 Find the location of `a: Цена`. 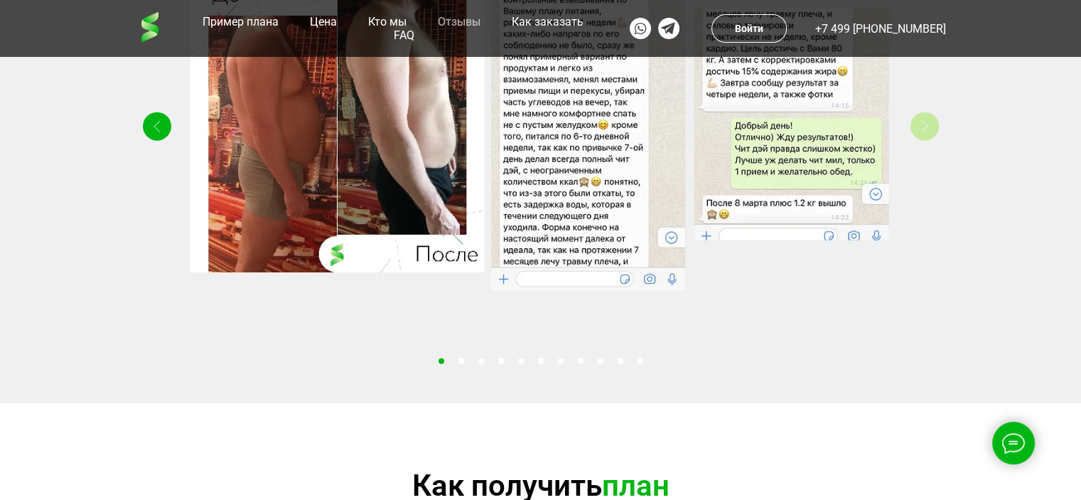

a: Цена is located at coordinates (323, 21).